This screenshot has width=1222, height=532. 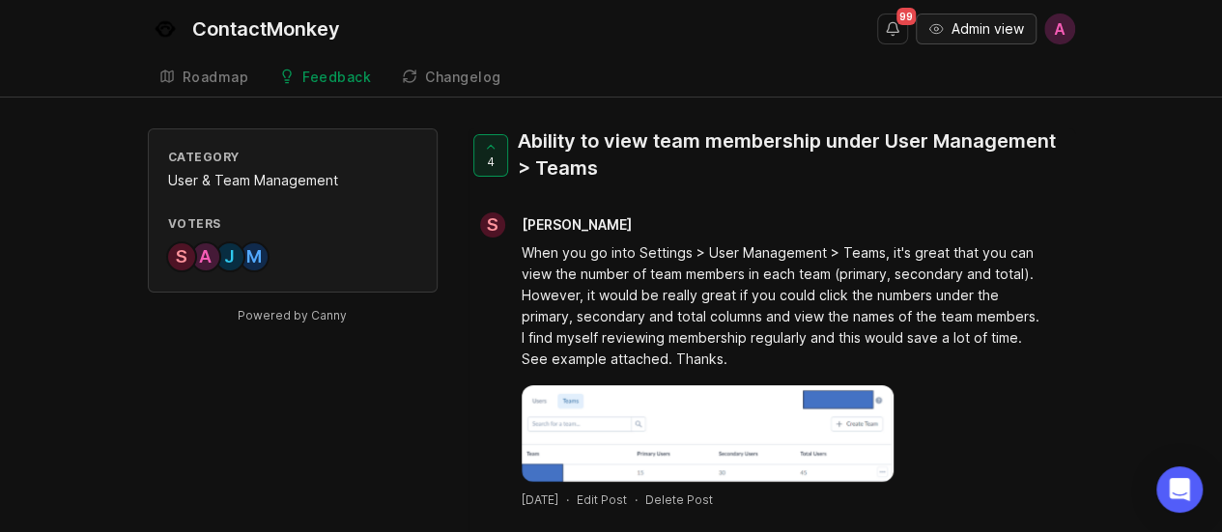 What do you see at coordinates (679, 500) in the screenshot?
I see `div: Delete Post` at bounding box center [679, 500].